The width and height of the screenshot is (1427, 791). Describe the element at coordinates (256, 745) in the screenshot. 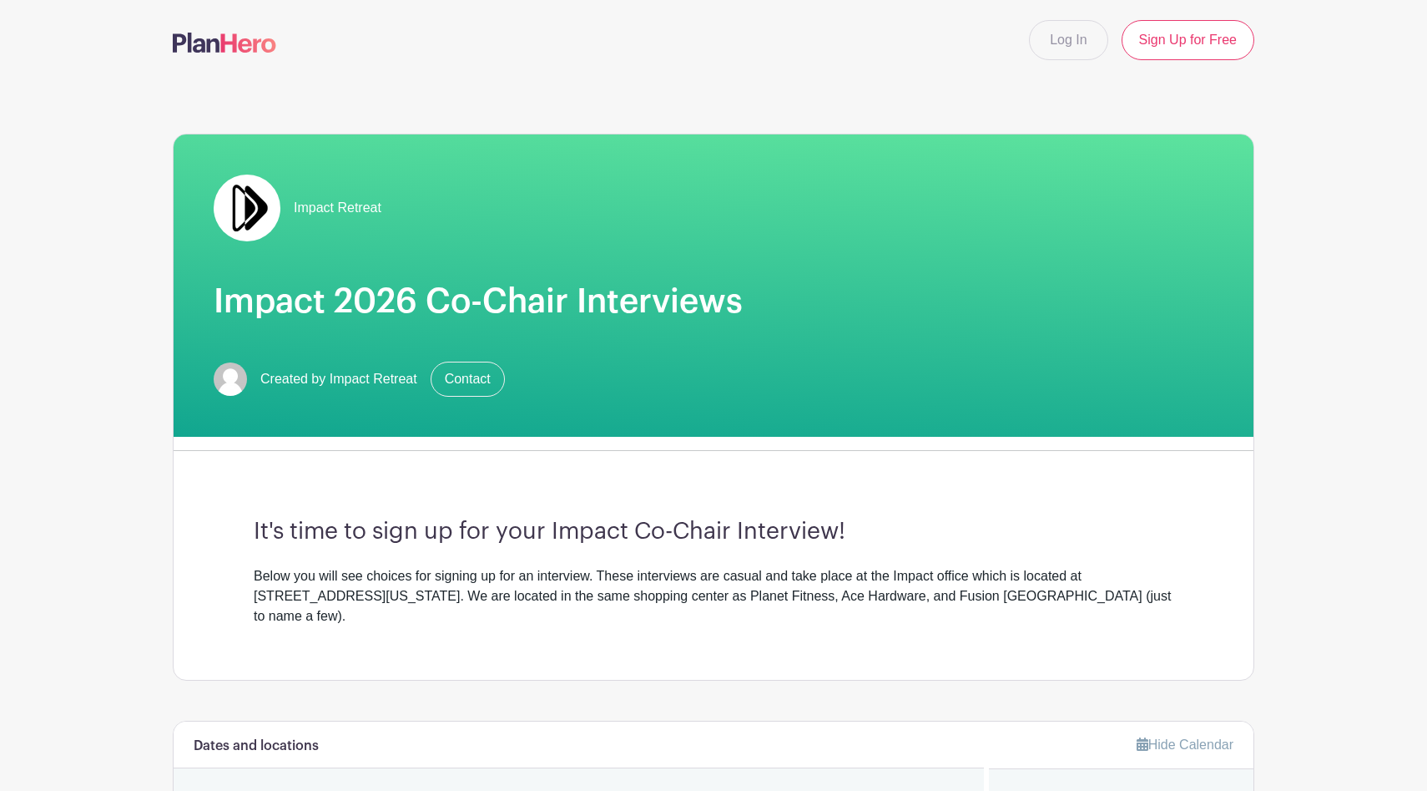

I see `h6: Dates and locations` at that location.